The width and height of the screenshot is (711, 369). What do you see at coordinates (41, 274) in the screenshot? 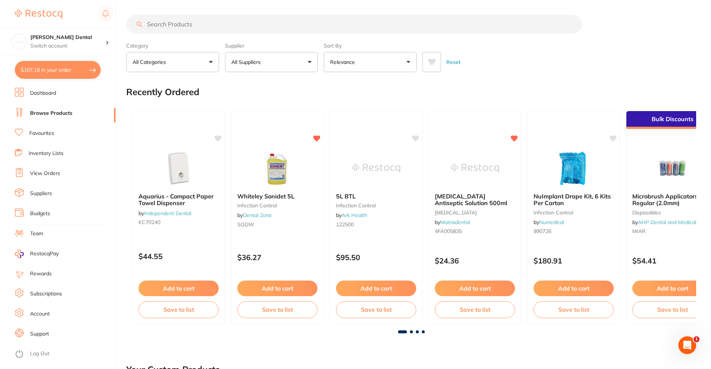
I see `a: Rewards` at bounding box center [41, 274].